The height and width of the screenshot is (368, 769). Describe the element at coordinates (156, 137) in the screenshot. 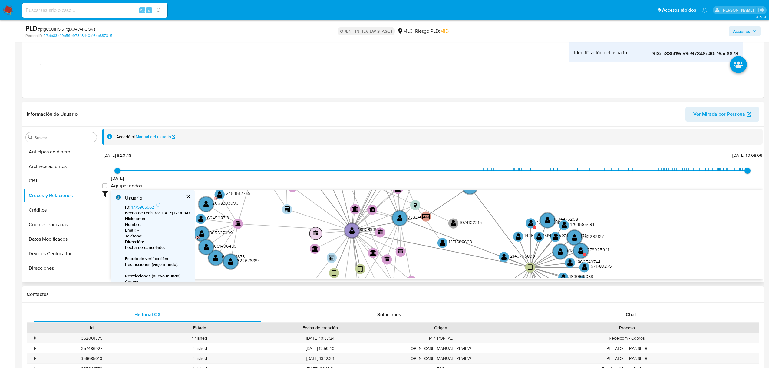

I see `a: Manual del usuario` at that location.